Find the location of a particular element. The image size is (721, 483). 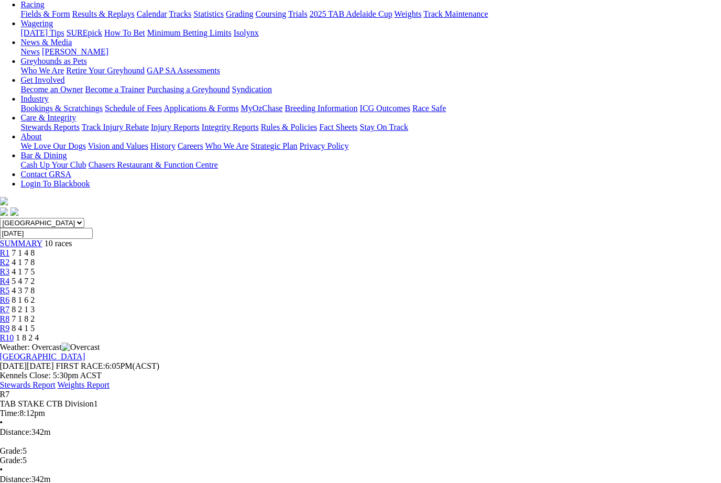

a: Weights Report is located at coordinates (84, 385).